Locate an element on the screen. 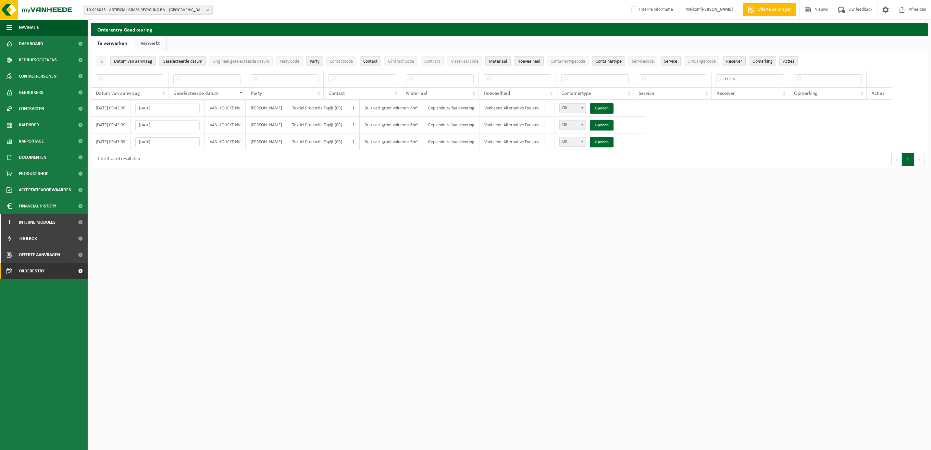  button: ServiceService: Activate to sort is located at coordinates (671, 61).